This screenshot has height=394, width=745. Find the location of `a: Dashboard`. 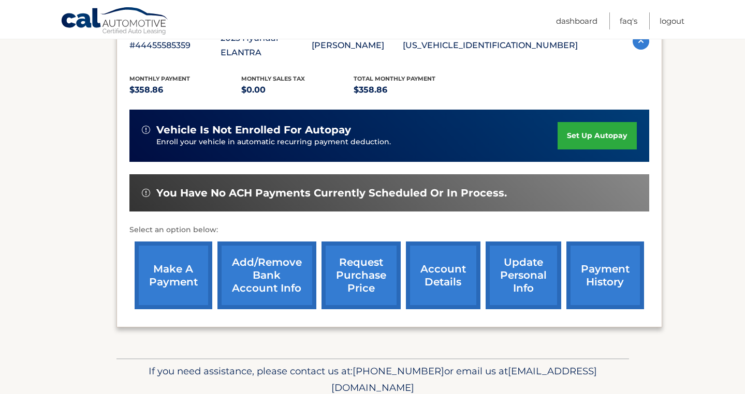

a: Dashboard is located at coordinates (577, 21).